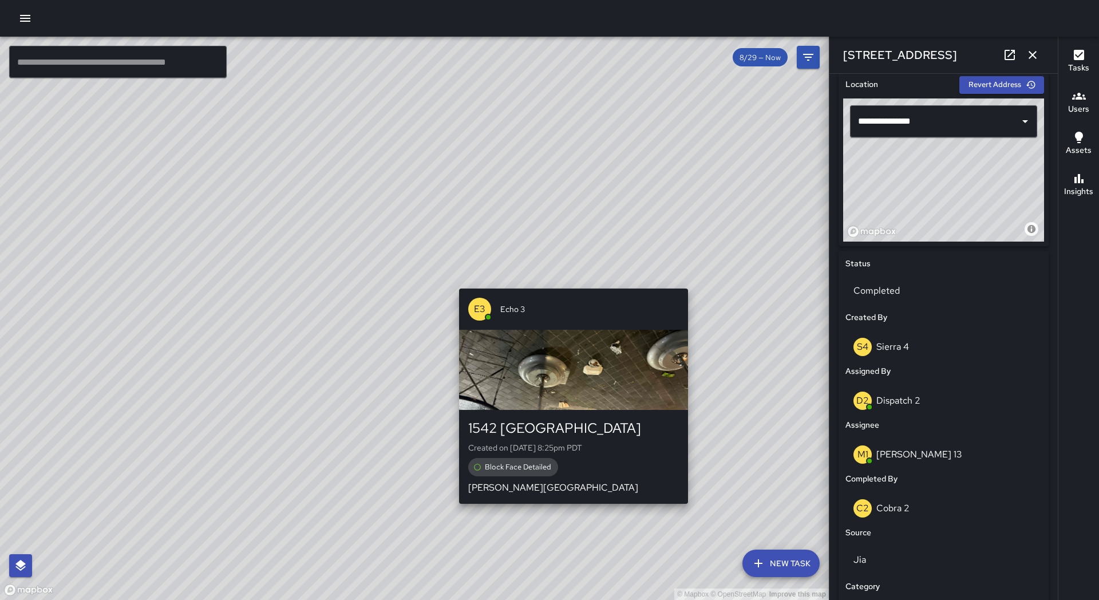 The image size is (1099, 600). I want to click on h6: Assigned By, so click(868, 372).